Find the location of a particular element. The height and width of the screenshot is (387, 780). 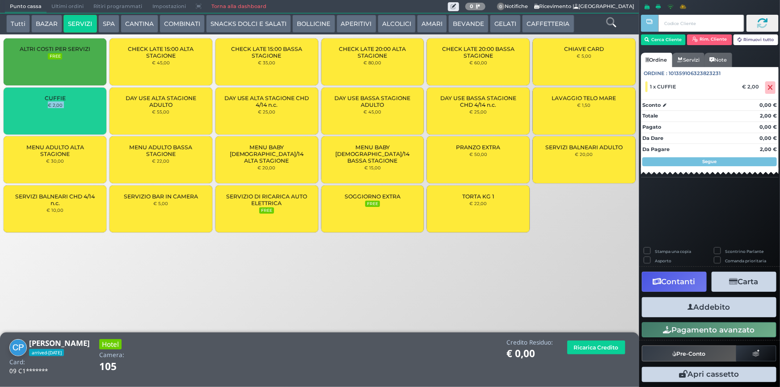

span: SOGGIORNO EXTRA is located at coordinates (372, 196).